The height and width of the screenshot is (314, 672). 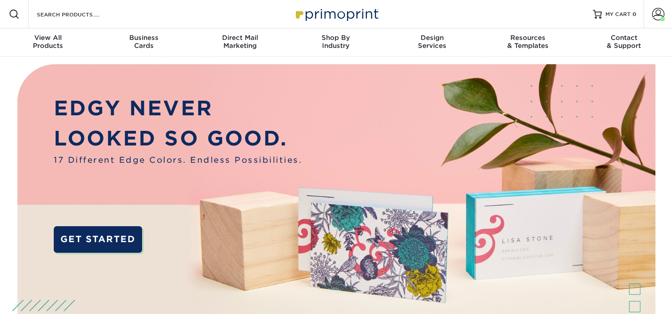 What do you see at coordinates (336, 14) in the screenshot?
I see `img: Primoprint` at bounding box center [336, 14].